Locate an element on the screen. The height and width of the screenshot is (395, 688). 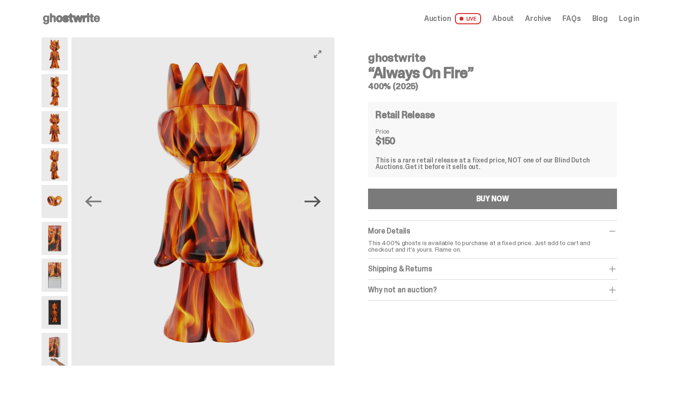
button: Next is located at coordinates (313, 202).